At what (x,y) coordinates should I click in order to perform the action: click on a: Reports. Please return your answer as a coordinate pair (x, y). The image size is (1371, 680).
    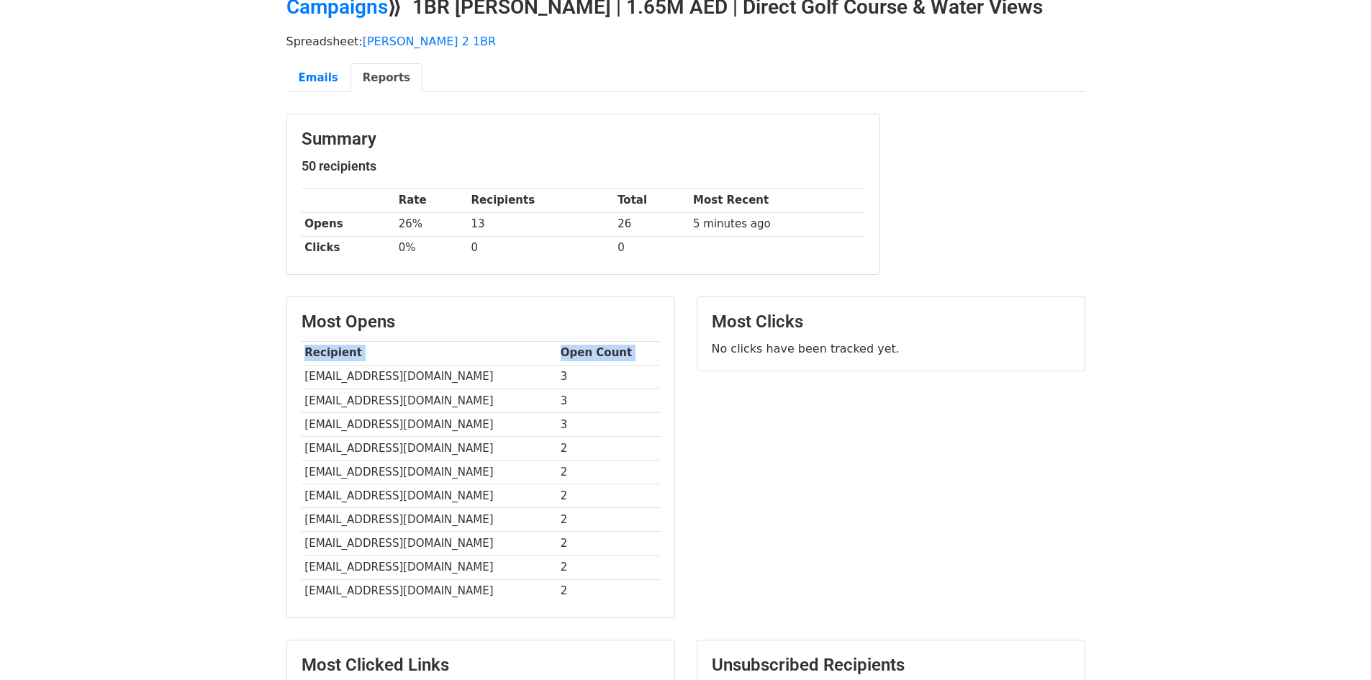
    Looking at the image, I should click on (387, 78).